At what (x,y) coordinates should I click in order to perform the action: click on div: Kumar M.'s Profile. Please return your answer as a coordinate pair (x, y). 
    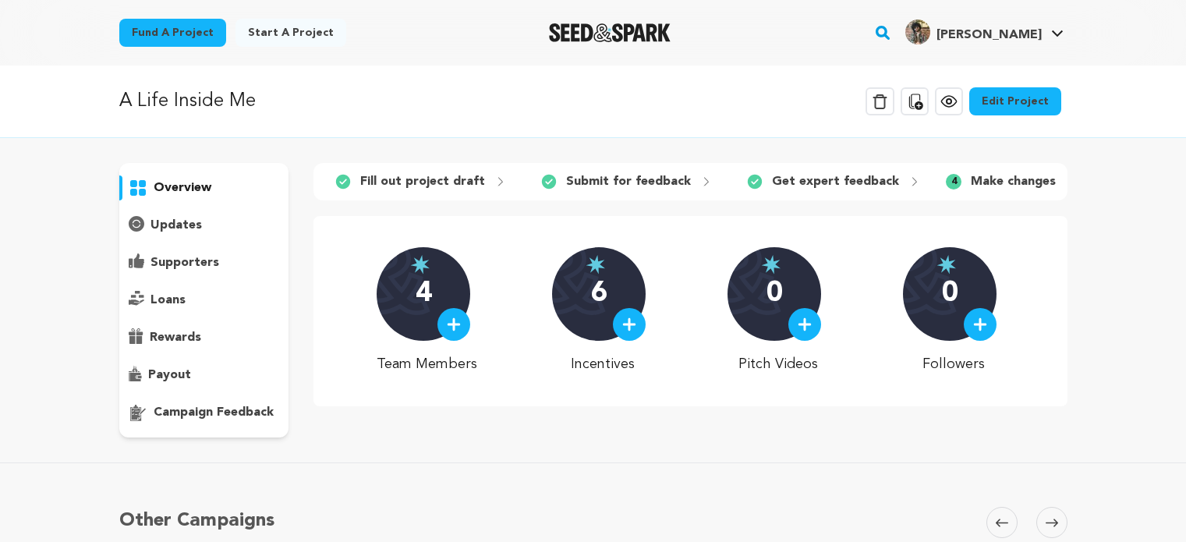
    Looking at the image, I should click on (973, 32).